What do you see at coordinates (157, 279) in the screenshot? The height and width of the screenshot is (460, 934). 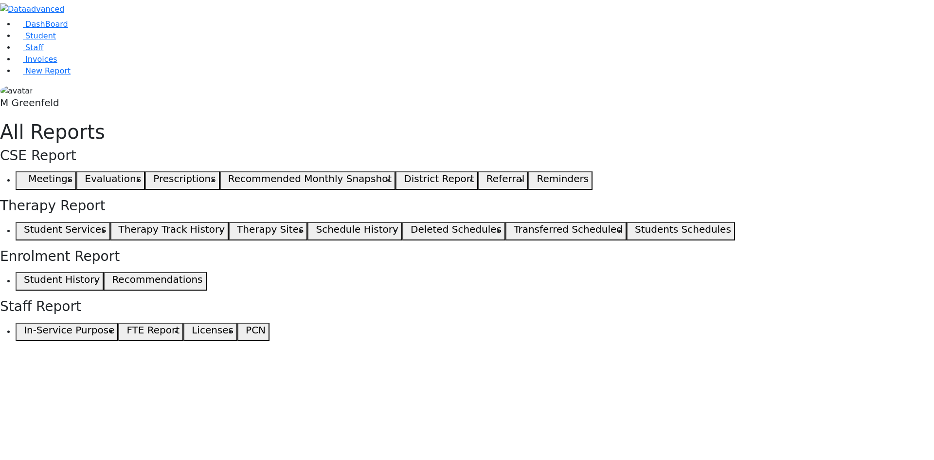 I see `h5: Recommendations` at bounding box center [157, 279].